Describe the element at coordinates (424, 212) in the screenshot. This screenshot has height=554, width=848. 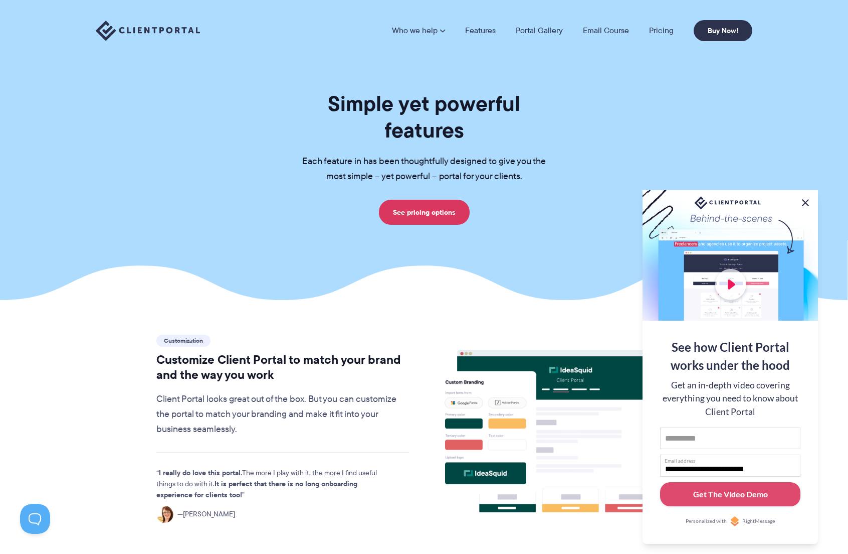
I see `a: See pricing options` at that location.